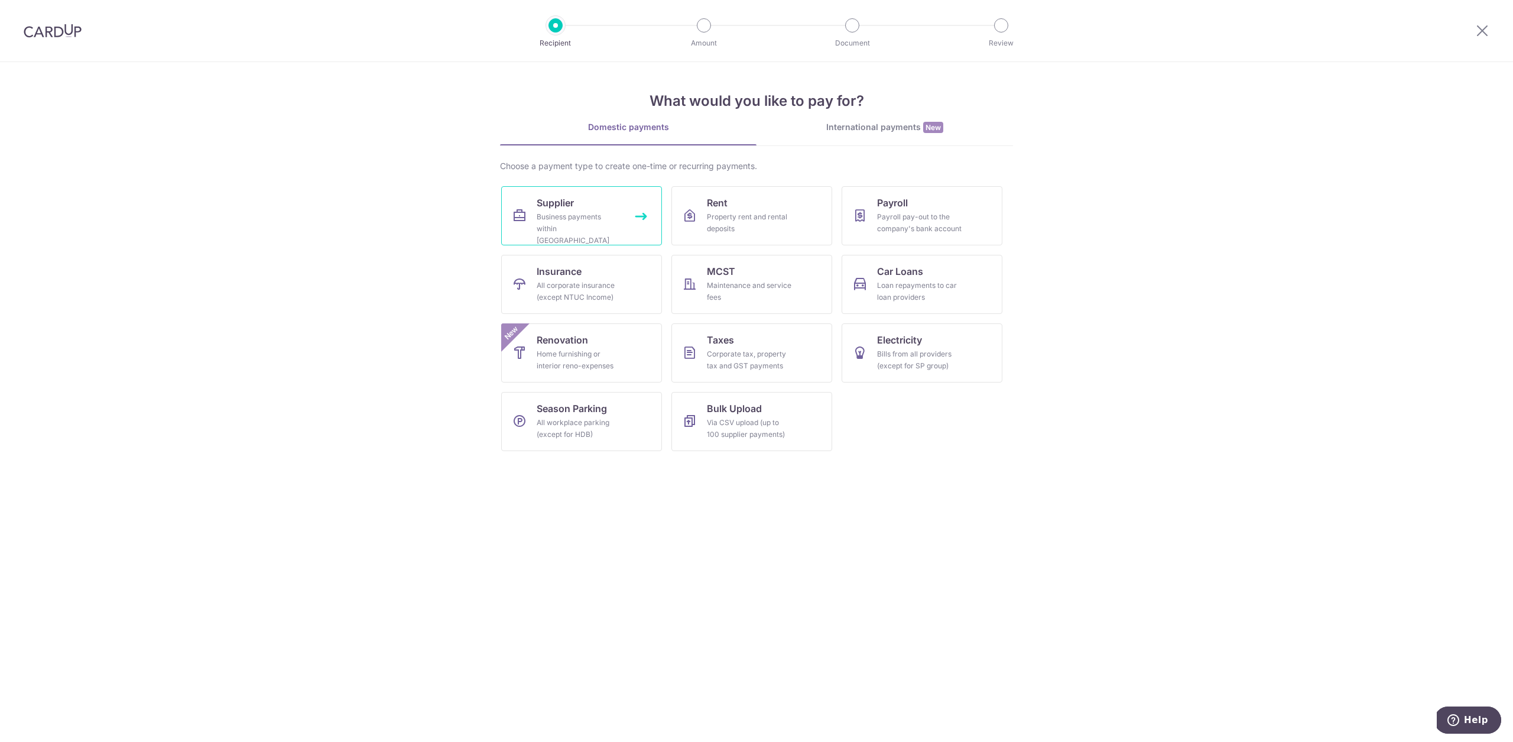 The width and height of the screenshot is (1513, 742). Describe the element at coordinates (581, 421) in the screenshot. I see `a: Season ParkingAll workplace parking (except for HDB)` at that location.